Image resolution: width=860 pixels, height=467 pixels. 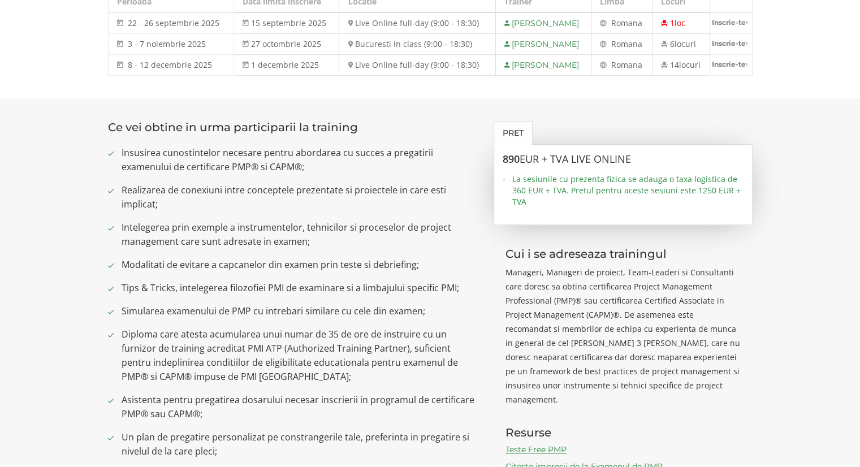 What do you see at coordinates (623, 159) in the screenshot?
I see `h3: 890` at bounding box center [623, 159].